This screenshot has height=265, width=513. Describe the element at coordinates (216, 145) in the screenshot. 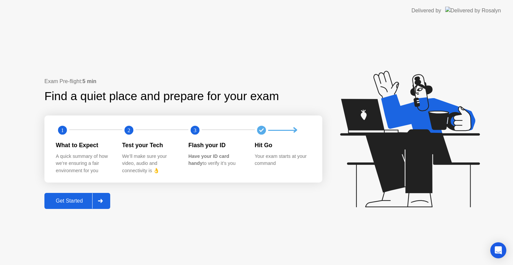

I see `div: Flash your ID` at that location.